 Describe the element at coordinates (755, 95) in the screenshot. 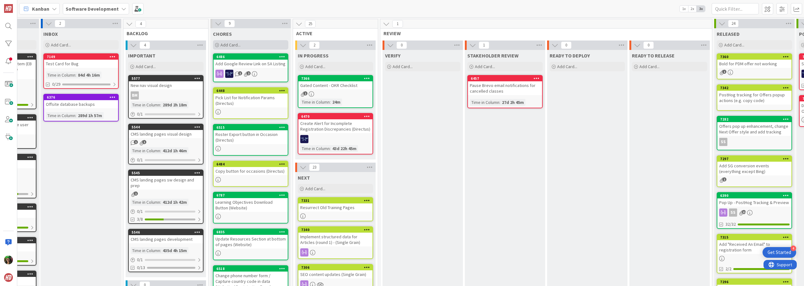

I see `div: 7342PostHog tracking for Offers popup actions (e.g. copy code)` at that location.